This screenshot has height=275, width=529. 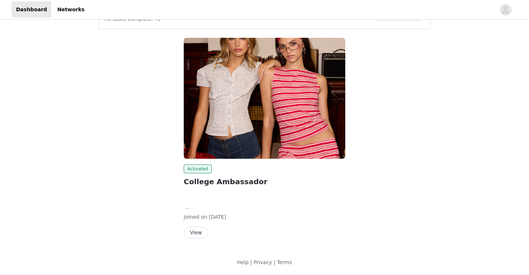 I want to click on a: Dashboard, so click(x=31, y=9).